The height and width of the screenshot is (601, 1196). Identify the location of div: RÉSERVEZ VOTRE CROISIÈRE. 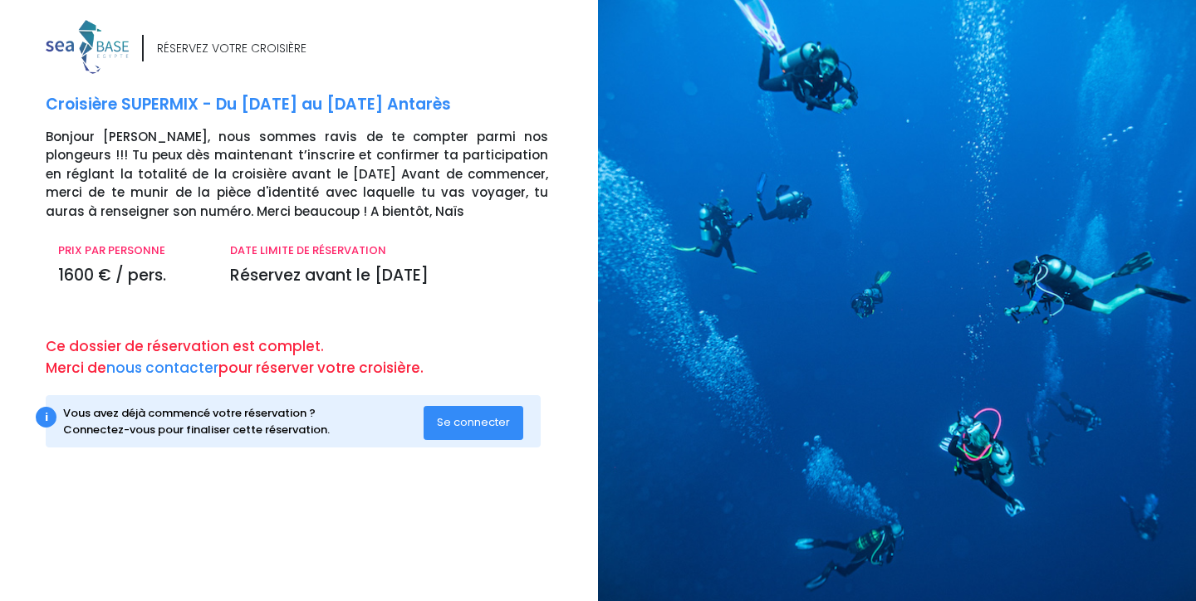
(232, 48).